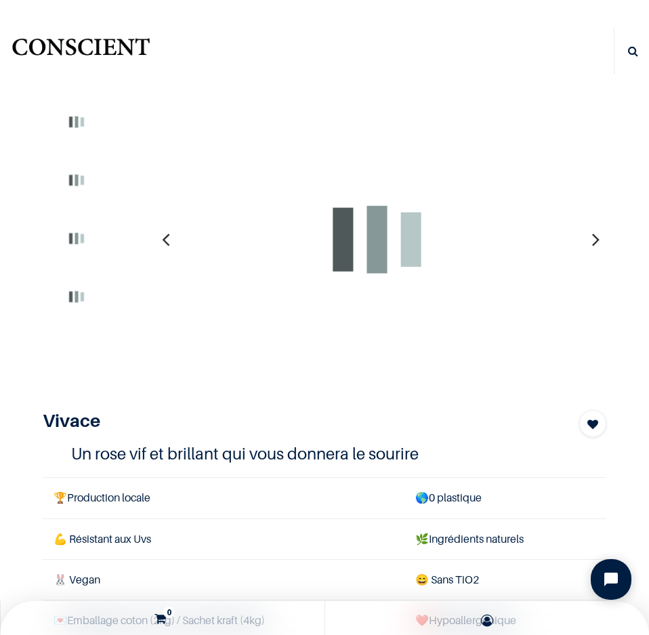 This screenshot has width=649, height=635. I want to click on td: ans TiO2, so click(506, 579).